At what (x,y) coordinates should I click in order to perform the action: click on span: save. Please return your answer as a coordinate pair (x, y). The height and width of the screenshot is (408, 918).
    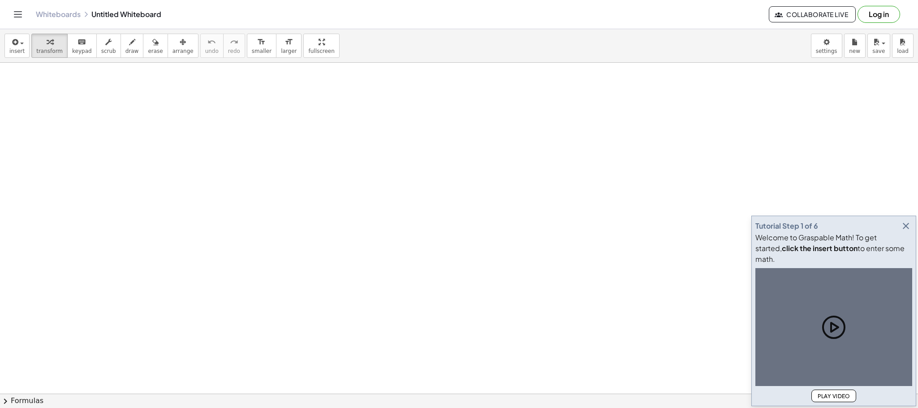
    Looking at the image, I should click on (879, 51).